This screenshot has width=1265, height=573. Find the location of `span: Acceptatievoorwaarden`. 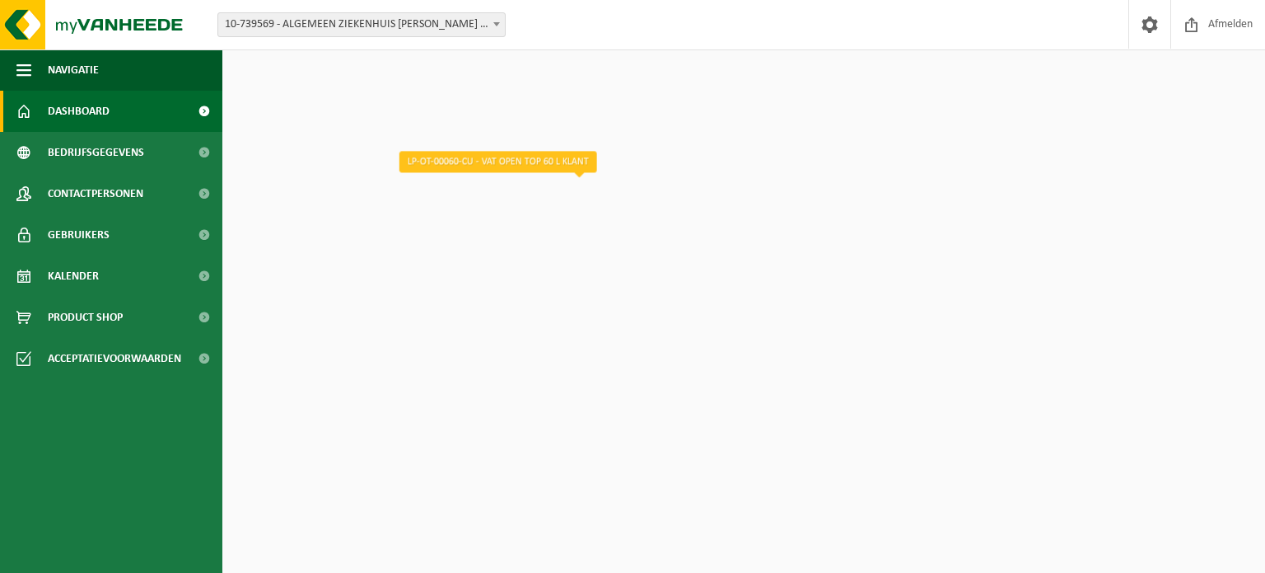

span: Acceptatievoorwaarden is located at coordinates (115, 358).